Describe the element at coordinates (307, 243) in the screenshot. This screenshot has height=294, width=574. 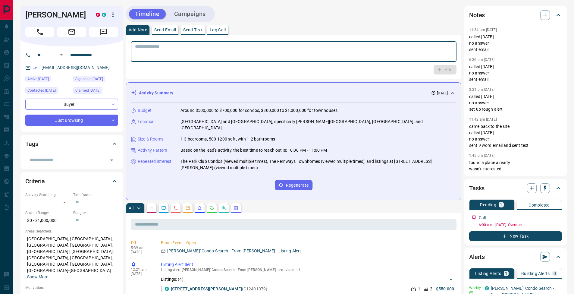
I see `p: Email Event - Open` at that location.